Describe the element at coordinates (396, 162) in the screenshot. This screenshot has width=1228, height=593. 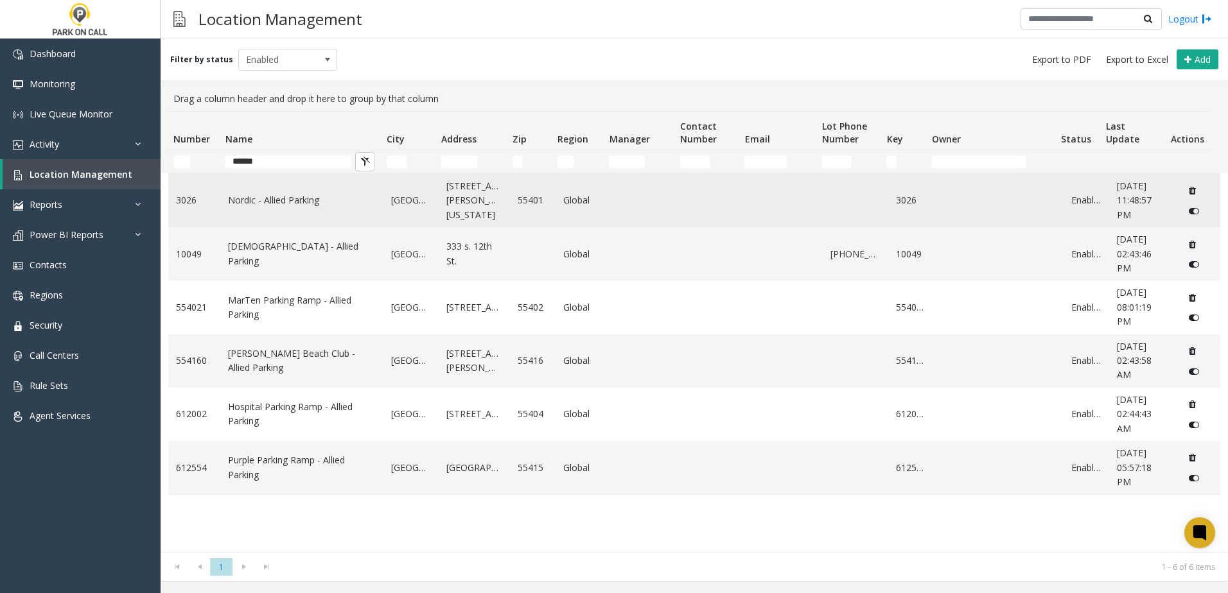
I see `input: City Filter` at that location.